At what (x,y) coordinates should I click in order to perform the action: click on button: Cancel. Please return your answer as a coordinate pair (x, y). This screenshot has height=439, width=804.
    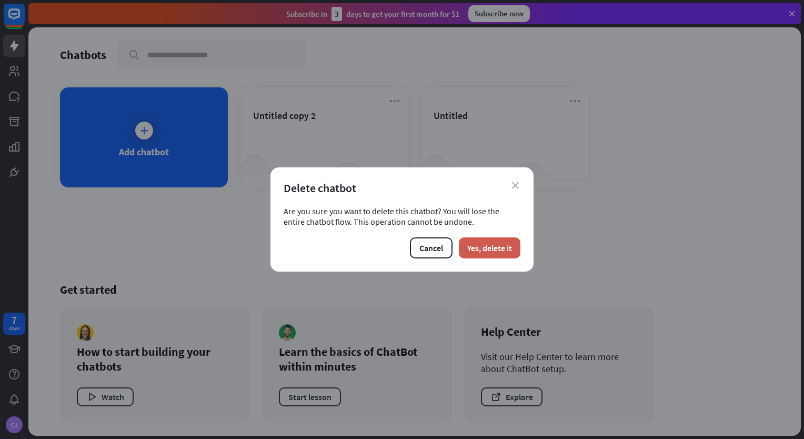
    Looking at the image, I should click on (431, 248).